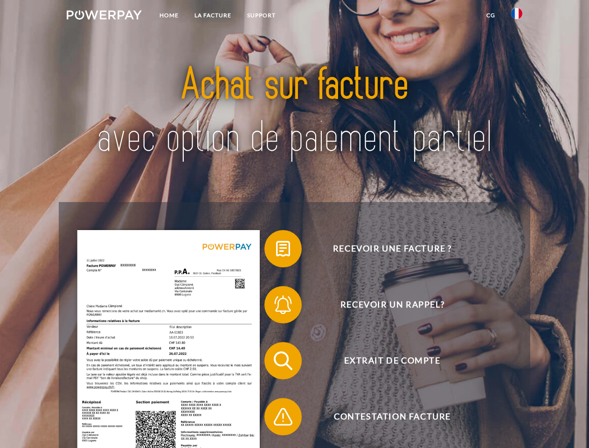  What do you see at coordinates (392, 249) in the screenshot?
I see `span: Recevoir une facture ?` at bounding box center [392, 249].